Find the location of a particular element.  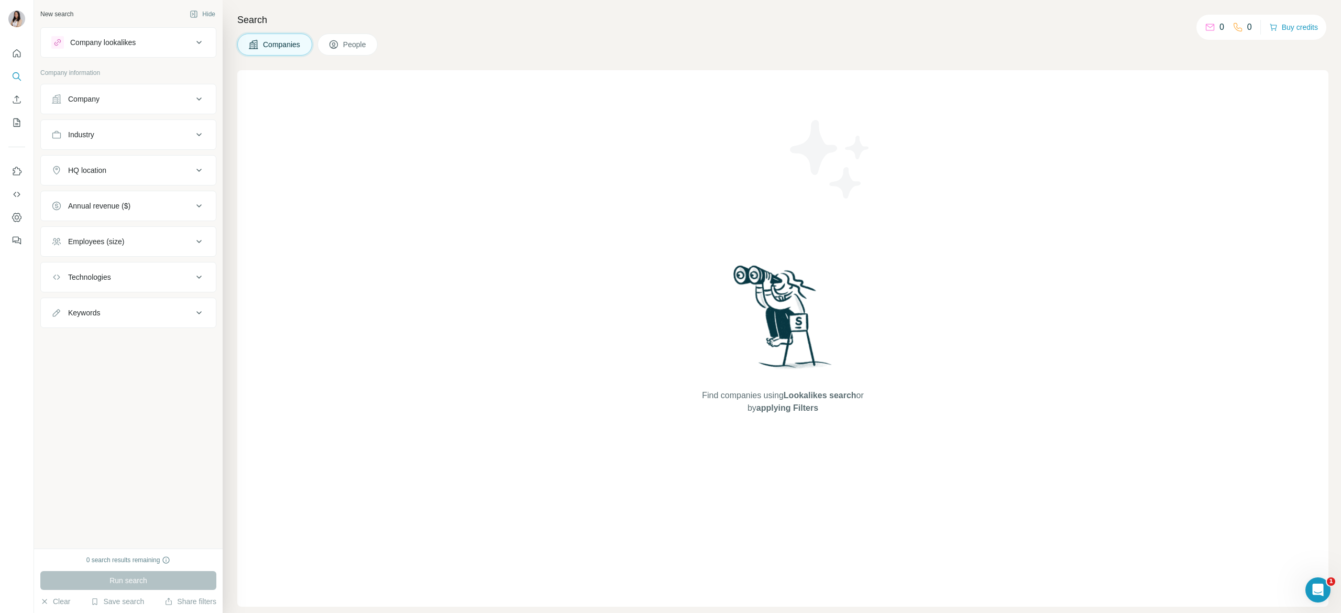

div: Company is located at coordinates (84, 99).